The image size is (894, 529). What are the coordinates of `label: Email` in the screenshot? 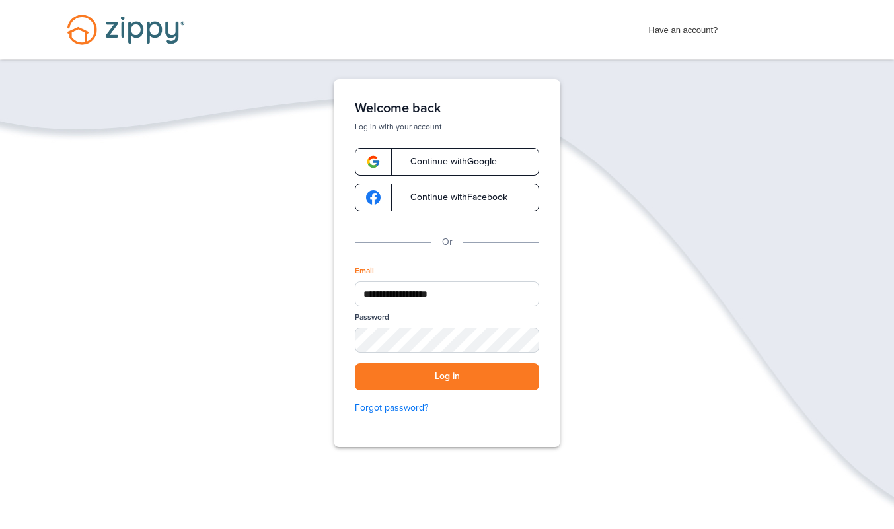 It's located at (364, 271).